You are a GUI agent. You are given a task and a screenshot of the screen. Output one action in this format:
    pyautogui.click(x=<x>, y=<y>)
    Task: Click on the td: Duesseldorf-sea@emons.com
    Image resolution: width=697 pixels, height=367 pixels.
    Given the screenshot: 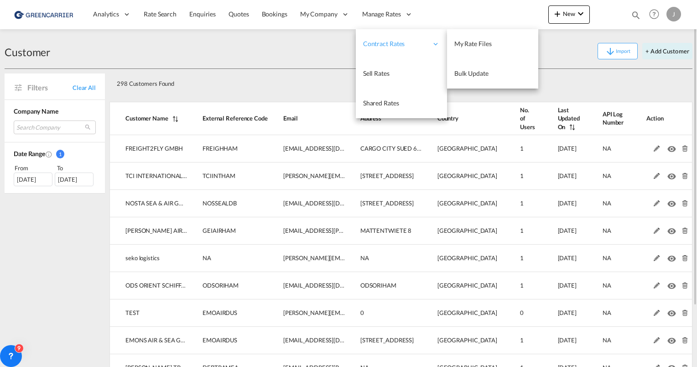 What is the action you would take?
    pyautogui.click(x=306, y=340)
    